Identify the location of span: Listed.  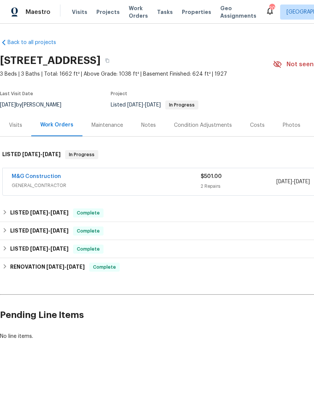
(154, 105).